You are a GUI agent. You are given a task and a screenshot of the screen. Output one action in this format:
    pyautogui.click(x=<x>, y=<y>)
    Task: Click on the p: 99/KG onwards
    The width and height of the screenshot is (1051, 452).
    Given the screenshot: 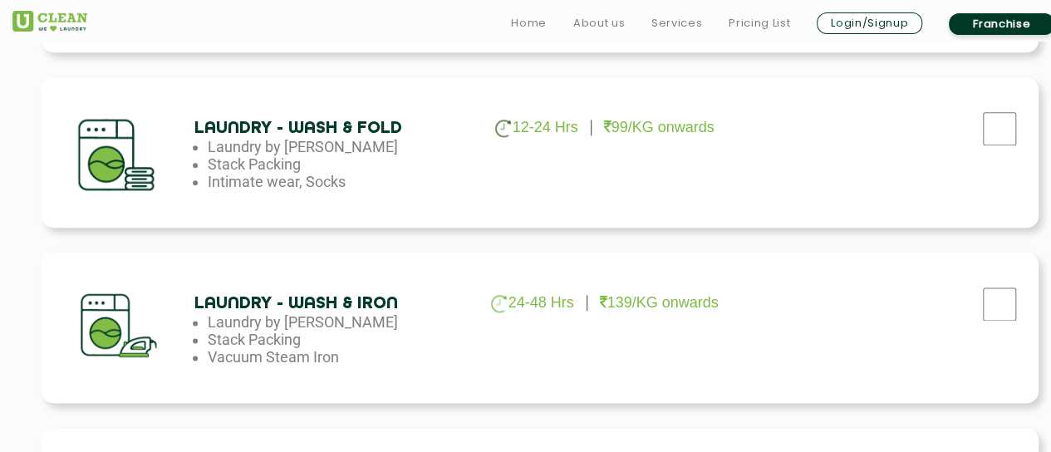 What is the action you would take?
    pyautogui.click(x=659, y=127)
    